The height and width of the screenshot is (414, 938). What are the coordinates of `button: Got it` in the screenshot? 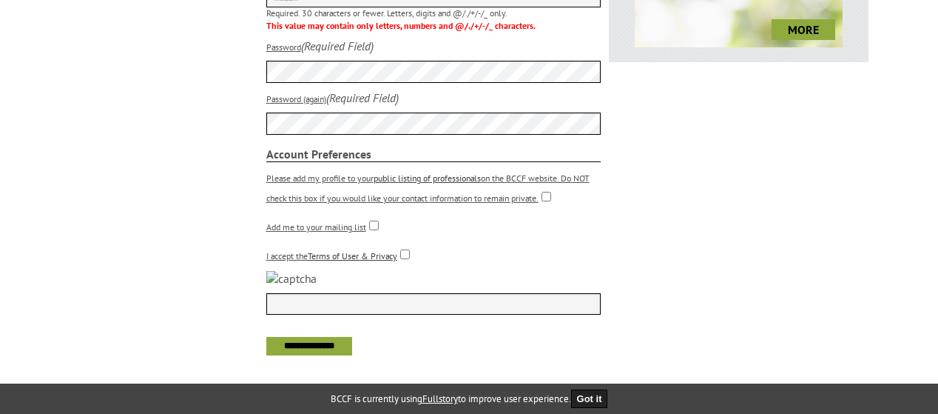 It's located at (590, 398).